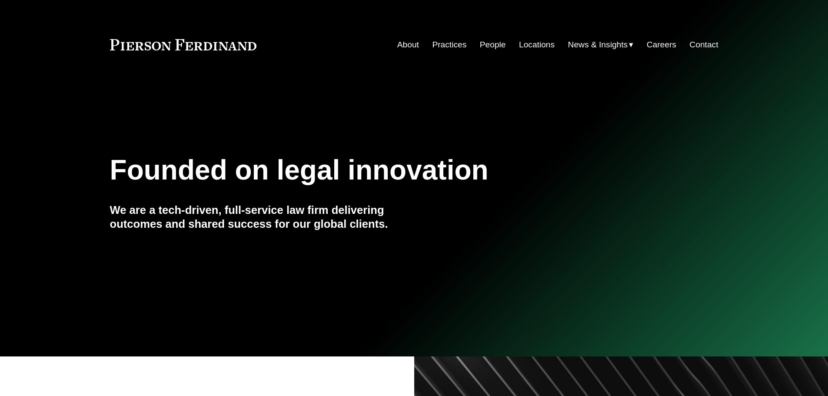 This screenshot has height=396, width=828. What do you see at coordinates (493, 45) in the screenshot?
I see `a: People` at bounding box center [493, 45].